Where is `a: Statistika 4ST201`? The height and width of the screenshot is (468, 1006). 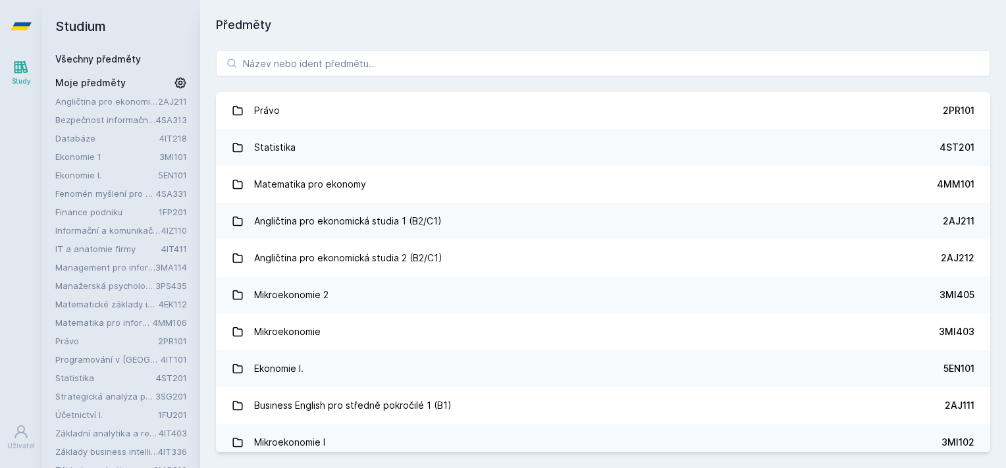 a: Statistika 4ST201 is located at coordinates (603, 147).